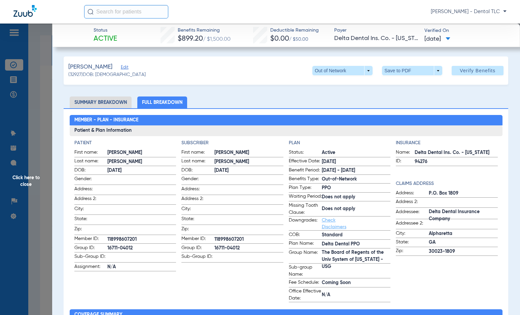 The width and height of the screenshot is (520, 315). What do you see at coordinates (334, 224) in the screenshot?
I see `a: Check Disclaimers` at bounding box center [334, 224].